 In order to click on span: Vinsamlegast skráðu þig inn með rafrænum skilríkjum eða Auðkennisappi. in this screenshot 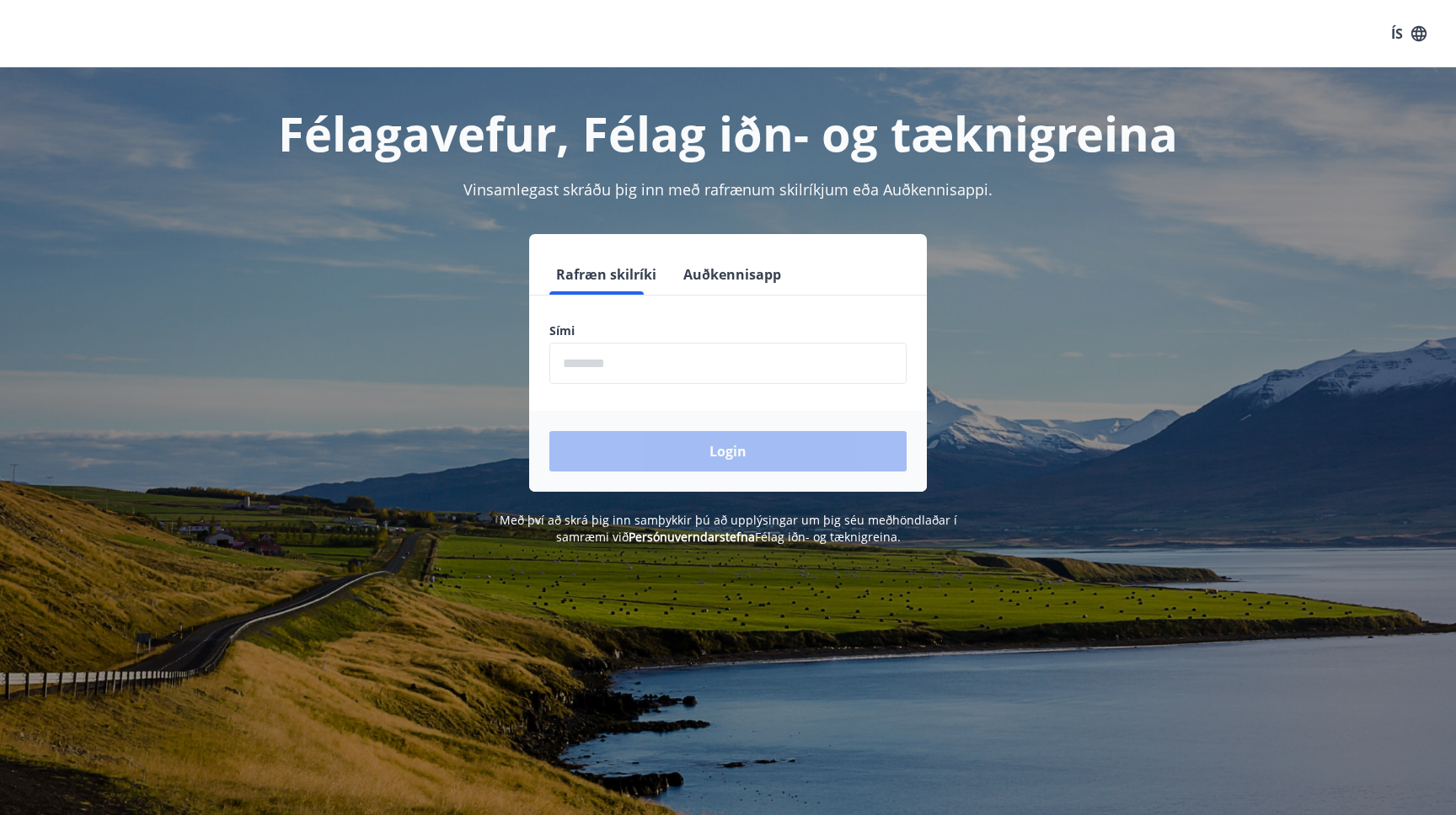, I will do `click(728, 190)`.